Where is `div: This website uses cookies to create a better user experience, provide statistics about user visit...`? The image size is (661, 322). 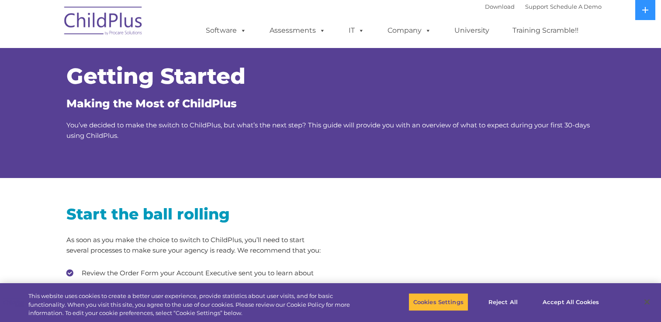
div: This website uses cookies to create a better user experience, provide statistics about user visit... is located at coordinates (196, 305).